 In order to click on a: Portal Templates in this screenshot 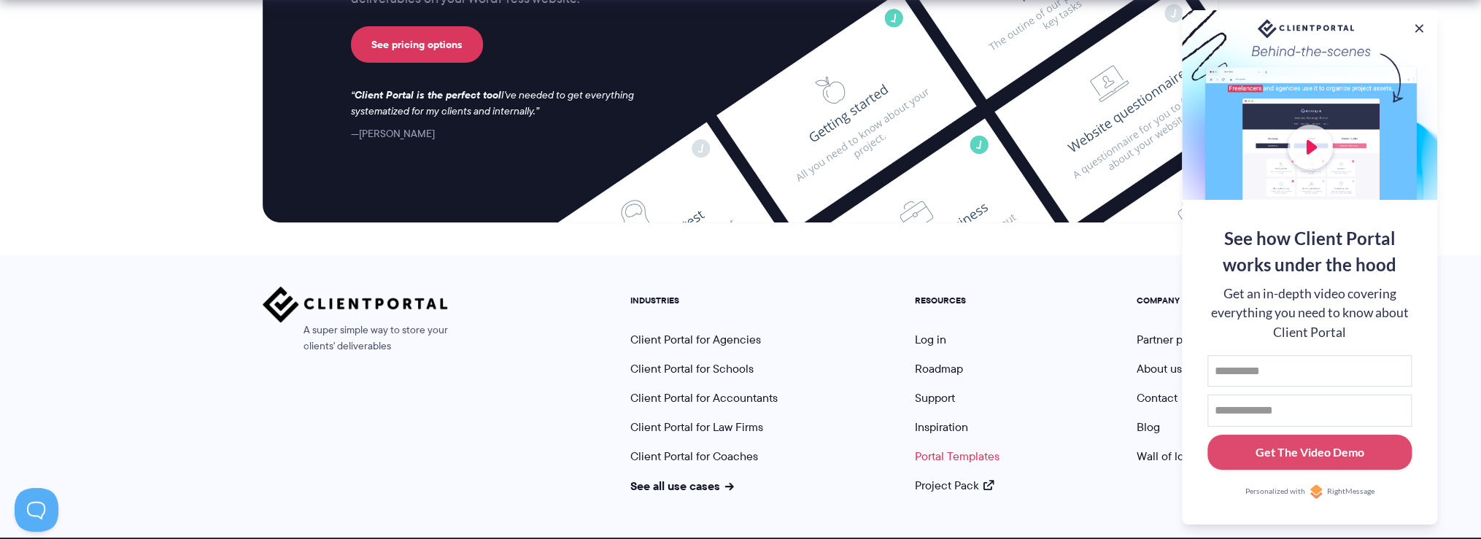, I will do `click(957, 456)`.